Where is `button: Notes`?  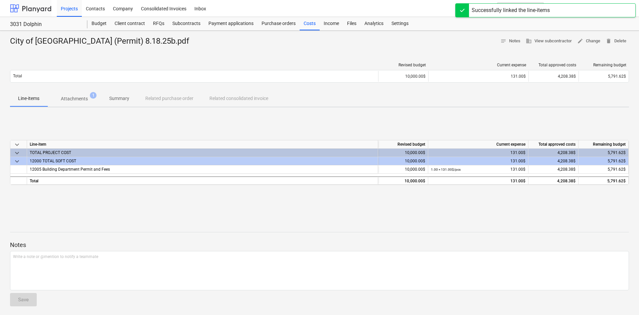 button: Notes is located at coordinates (510, 41).